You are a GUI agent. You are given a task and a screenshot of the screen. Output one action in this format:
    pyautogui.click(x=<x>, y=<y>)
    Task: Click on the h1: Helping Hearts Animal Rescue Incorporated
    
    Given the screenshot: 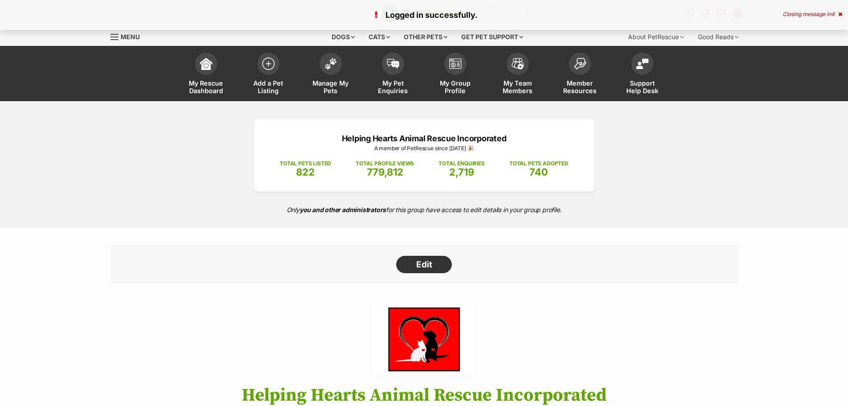 What is the action you would take?
    pyautogui.click(x=424, y=395)
    